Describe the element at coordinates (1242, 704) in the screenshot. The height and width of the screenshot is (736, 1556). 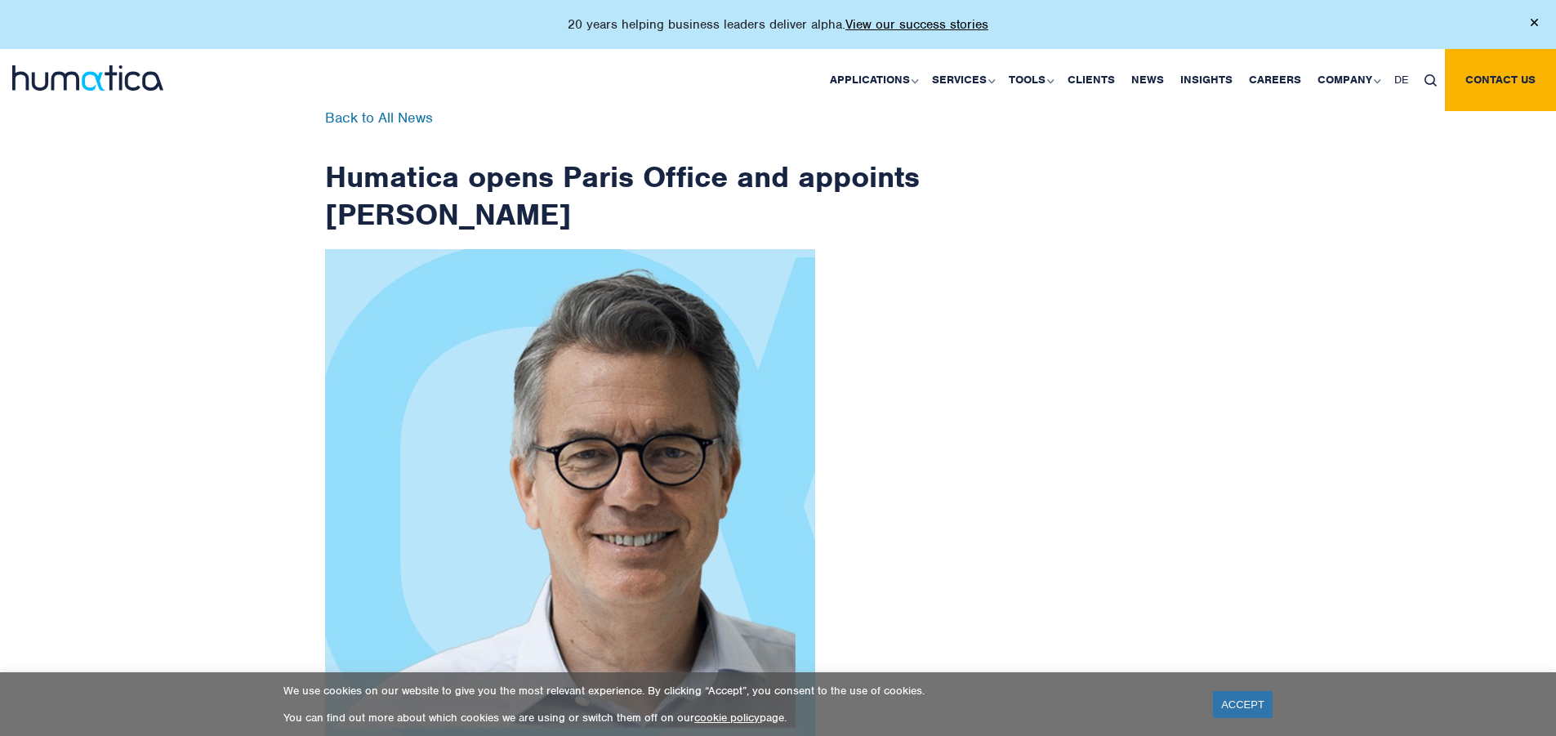
I see `a: ACCEPT` at that location.